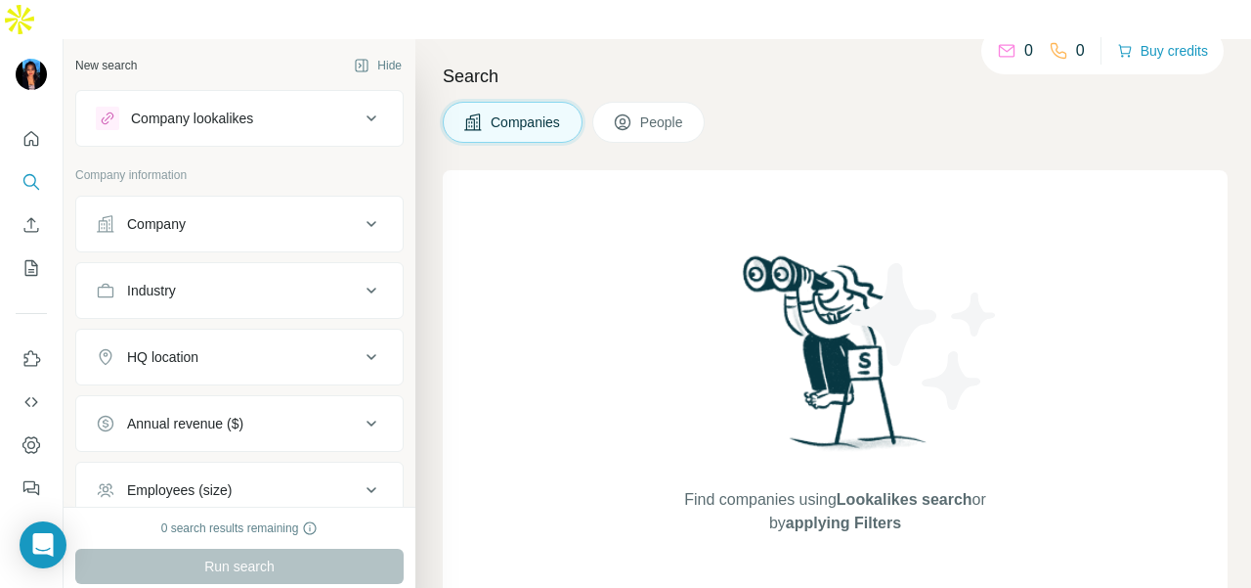  I want to click on div: HQ location, so click(162, 357).